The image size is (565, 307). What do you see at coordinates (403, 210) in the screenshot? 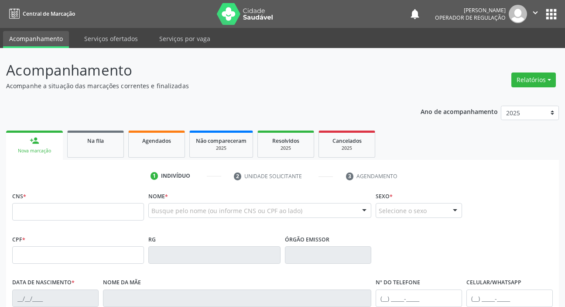
I see `span: Selecione o sexo` at bounding box center [403, 210].